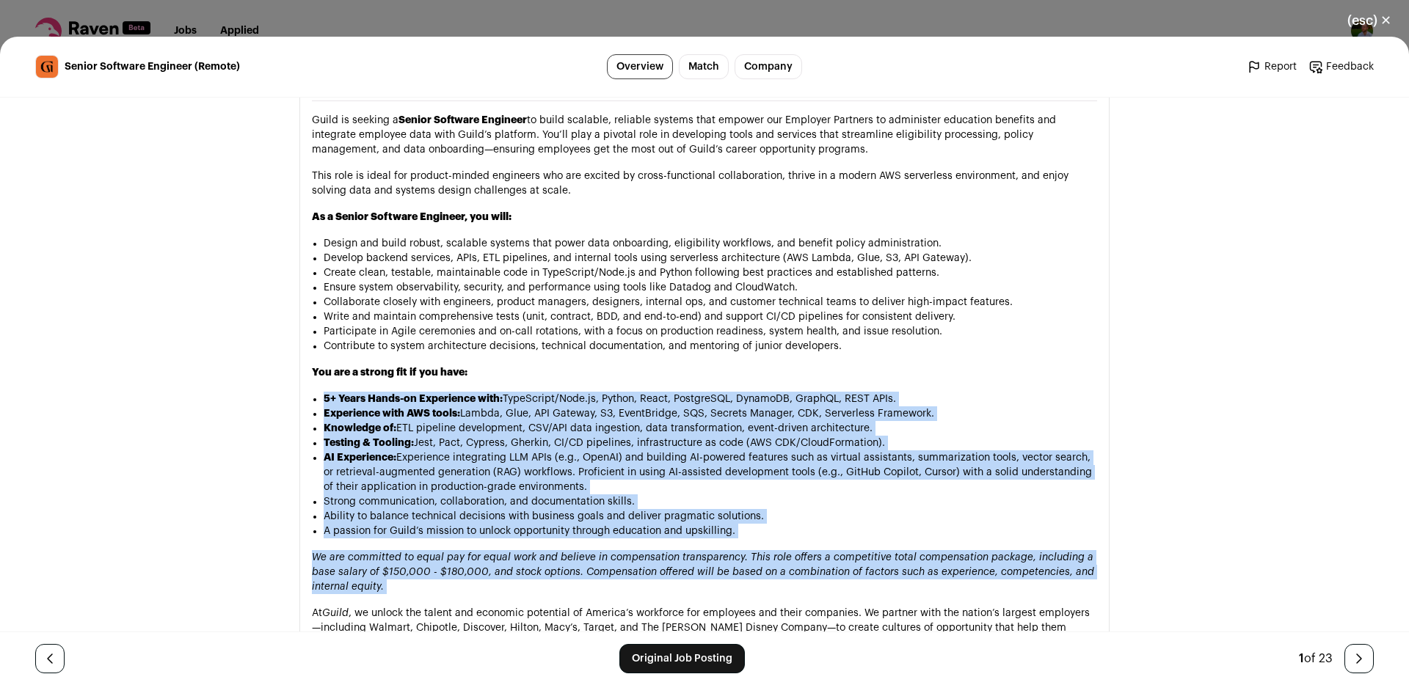  What do you see at coordinates (640, 67) in the screenshot?
I see `a: Overview` at bounding box center [640, 67].